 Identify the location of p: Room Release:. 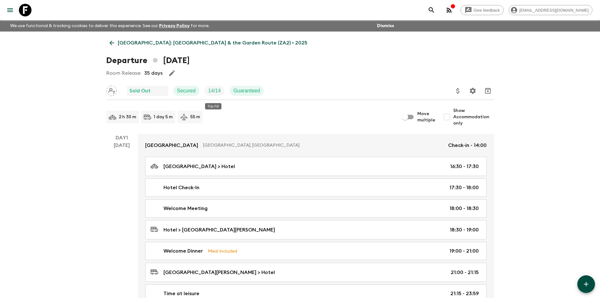
(123, 73).